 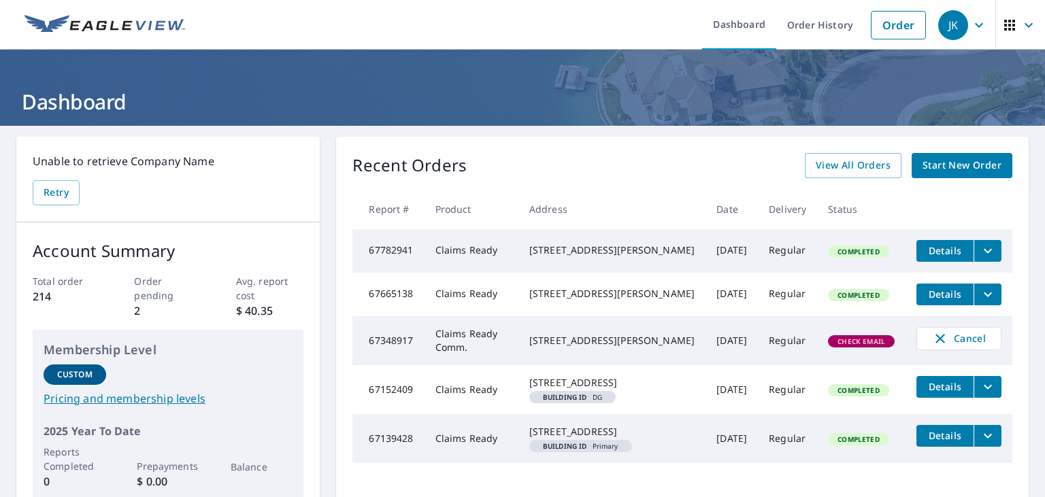 What do you see at coordinates (962, 165) in the screenshot?
I see `a: Start New Order` at bounding box center [962, 165].